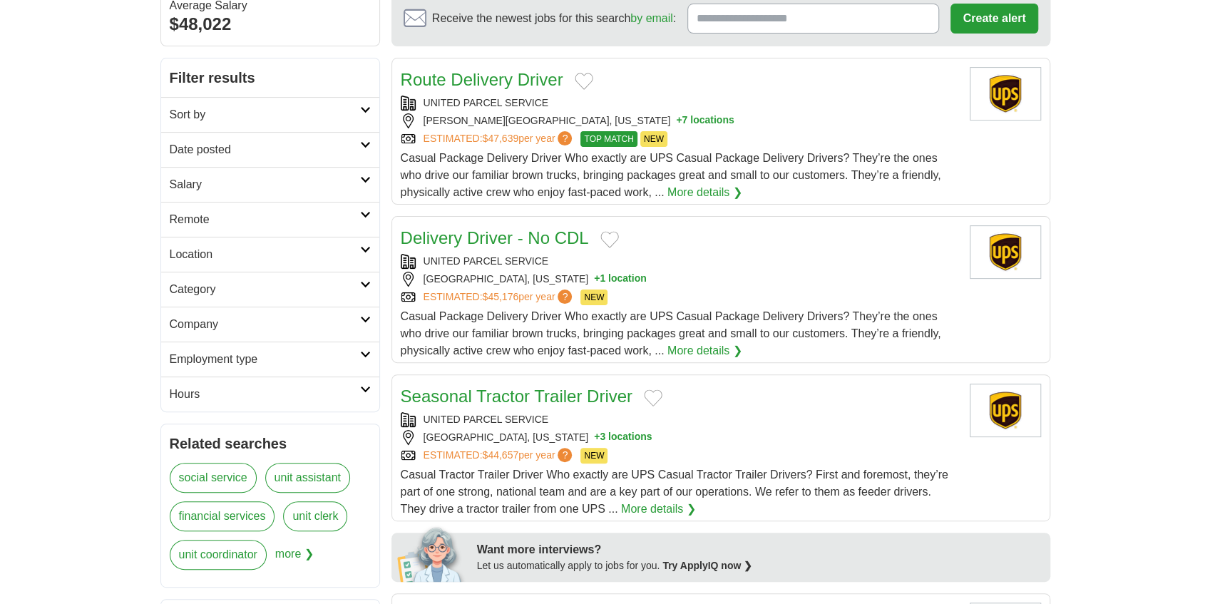 The width and height of the screenshot is (1210, 604). Describe the element at coordinates (674, 491) in the screenshot. I see `span: Casual Tractor Trailer Driver Who exactly are UPS Casual Tractor Trailer Drivers? First and forem...` at that location.